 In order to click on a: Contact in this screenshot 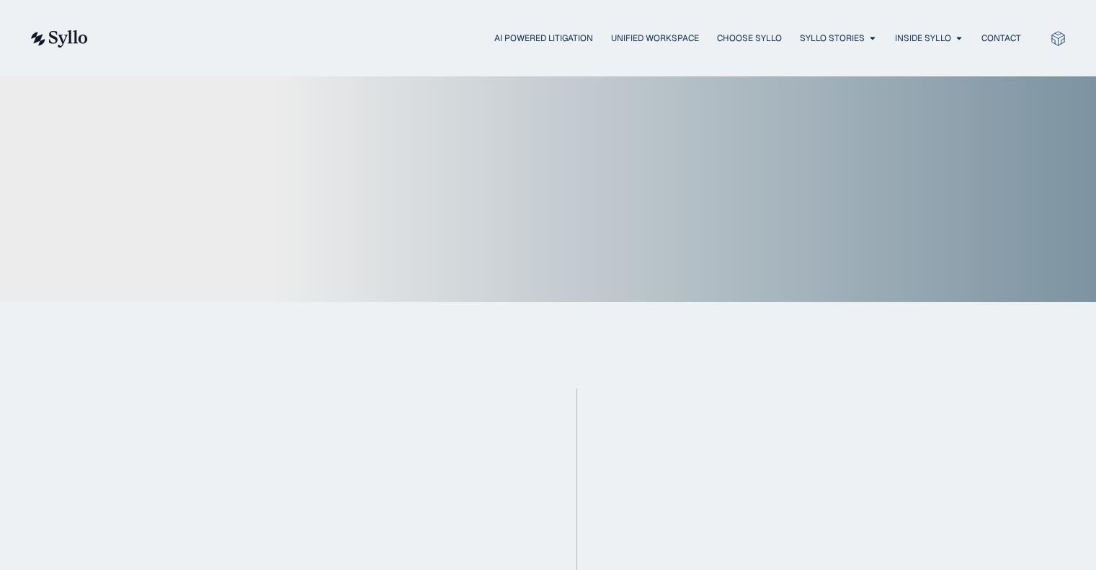, I will do `click(1001, 38)`.